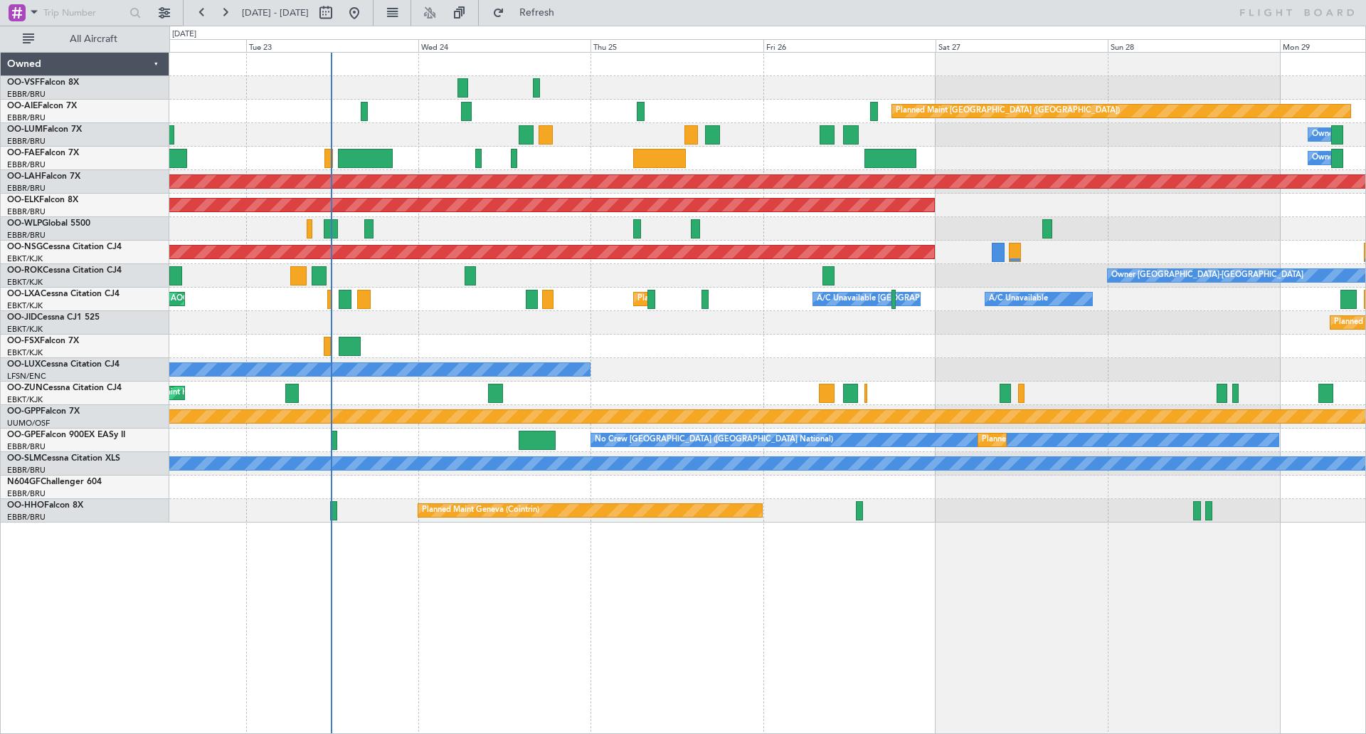 The width and height of the screenshot is (1366, 734). What do you see at coordinates (84, 13) in the screenshot?
I see `input: Trip Number` at bounding box center [84, 13].